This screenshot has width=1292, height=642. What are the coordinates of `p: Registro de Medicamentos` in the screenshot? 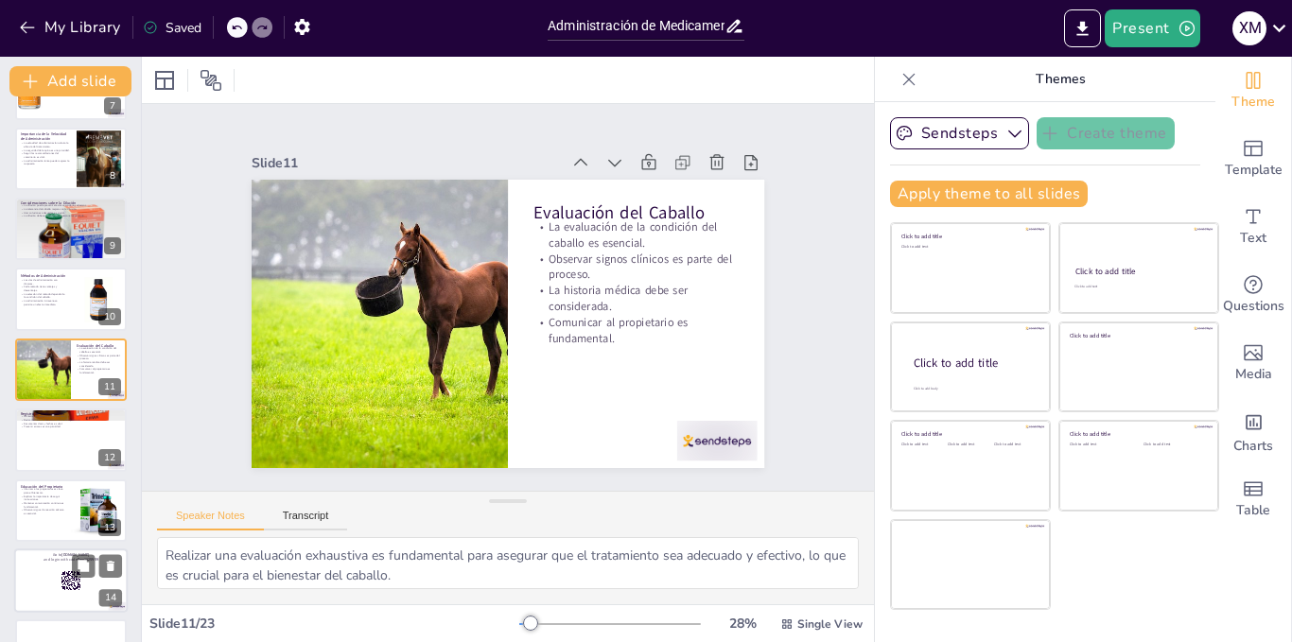 It's located at (71, 414).